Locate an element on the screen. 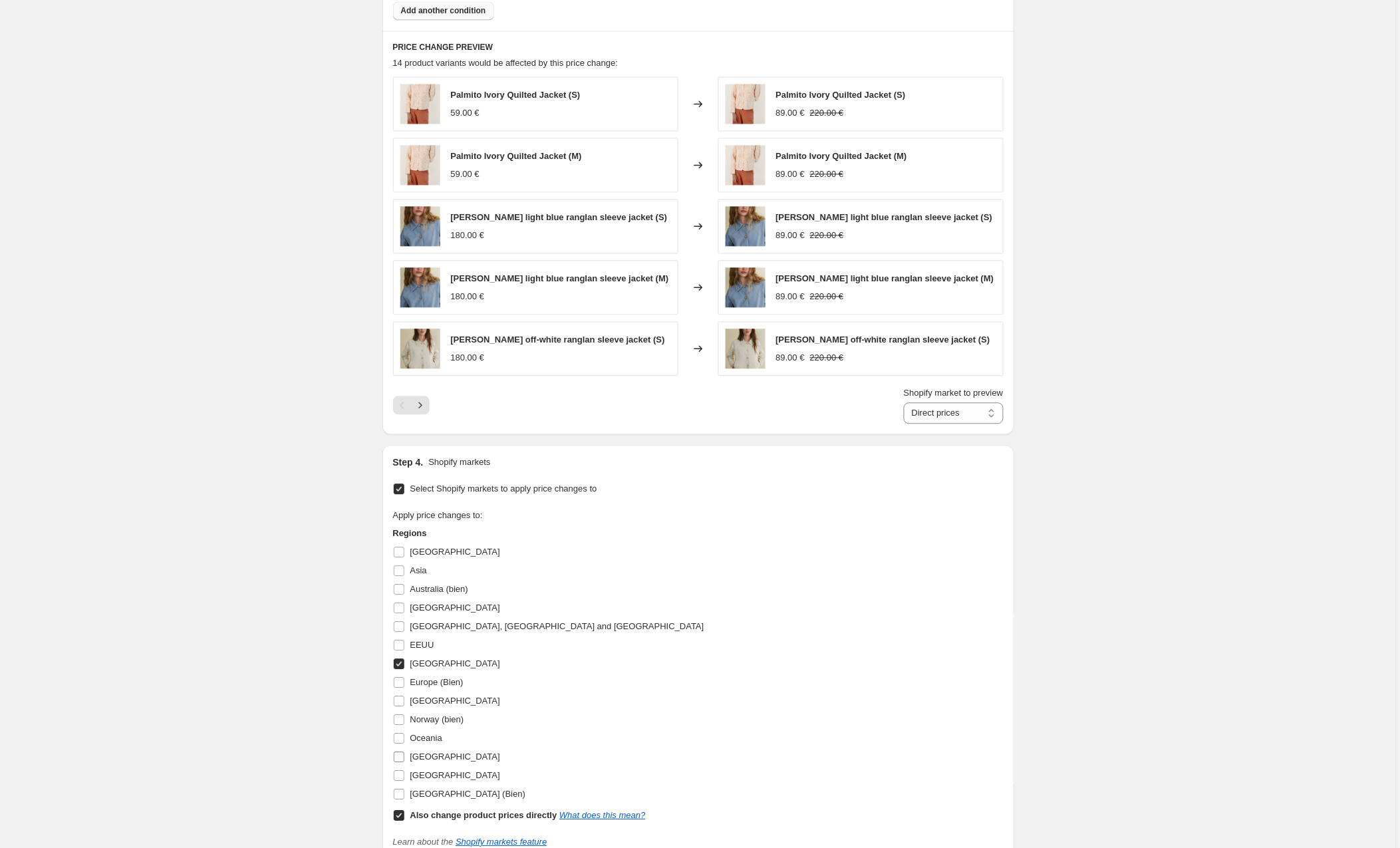  a: What does this mean? is located at coordinates (602, 815).